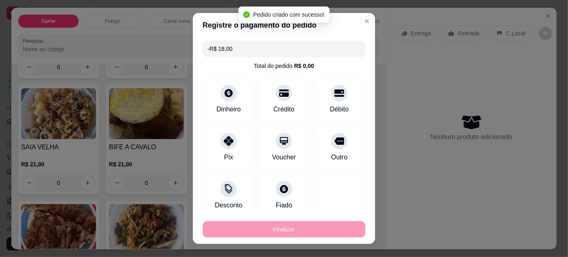 This screenshot has width=568, height=257. Describe the element at coordinates (284, 49) in the screenshot. I see `input: Ex.: hambúrguer de cordeiro` at that location.